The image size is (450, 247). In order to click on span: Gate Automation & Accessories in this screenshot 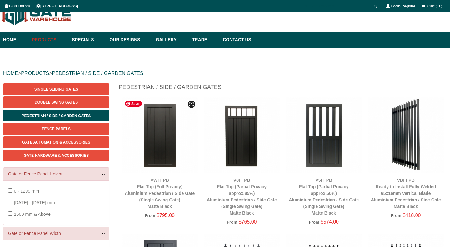, I will do `click(56, 142)`.